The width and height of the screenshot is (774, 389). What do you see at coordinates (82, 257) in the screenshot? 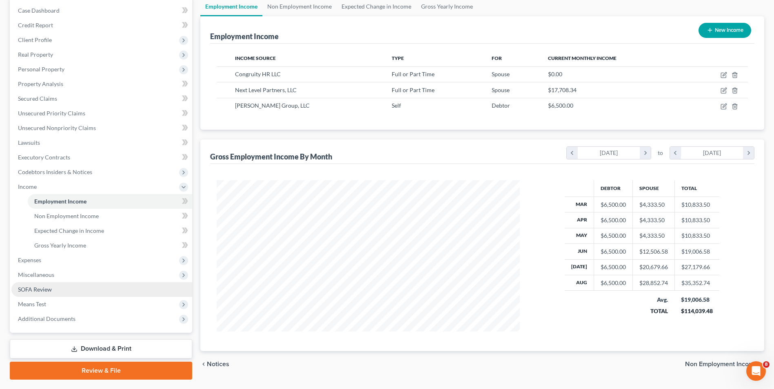
I see `textarea: Message…` at bounding box center [82, 257].